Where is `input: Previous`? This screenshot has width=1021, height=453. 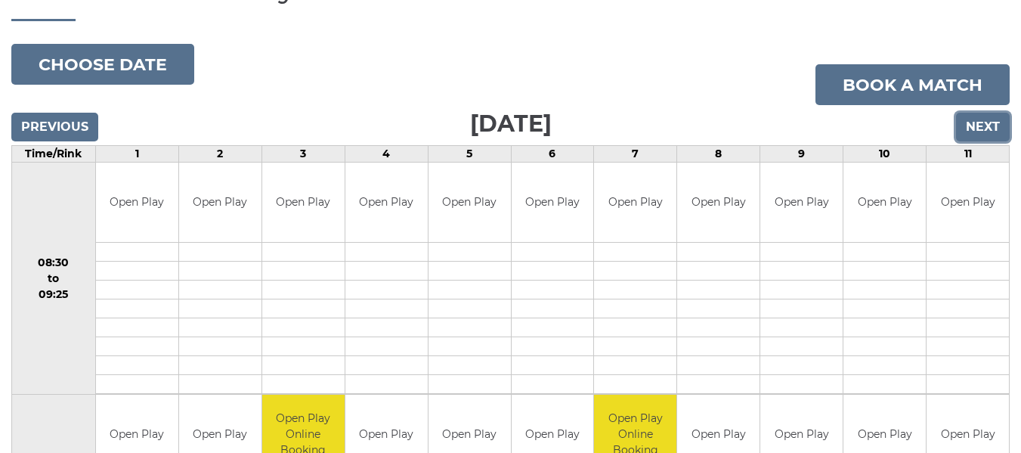 input: Previous is located at coordinates (54, 127).